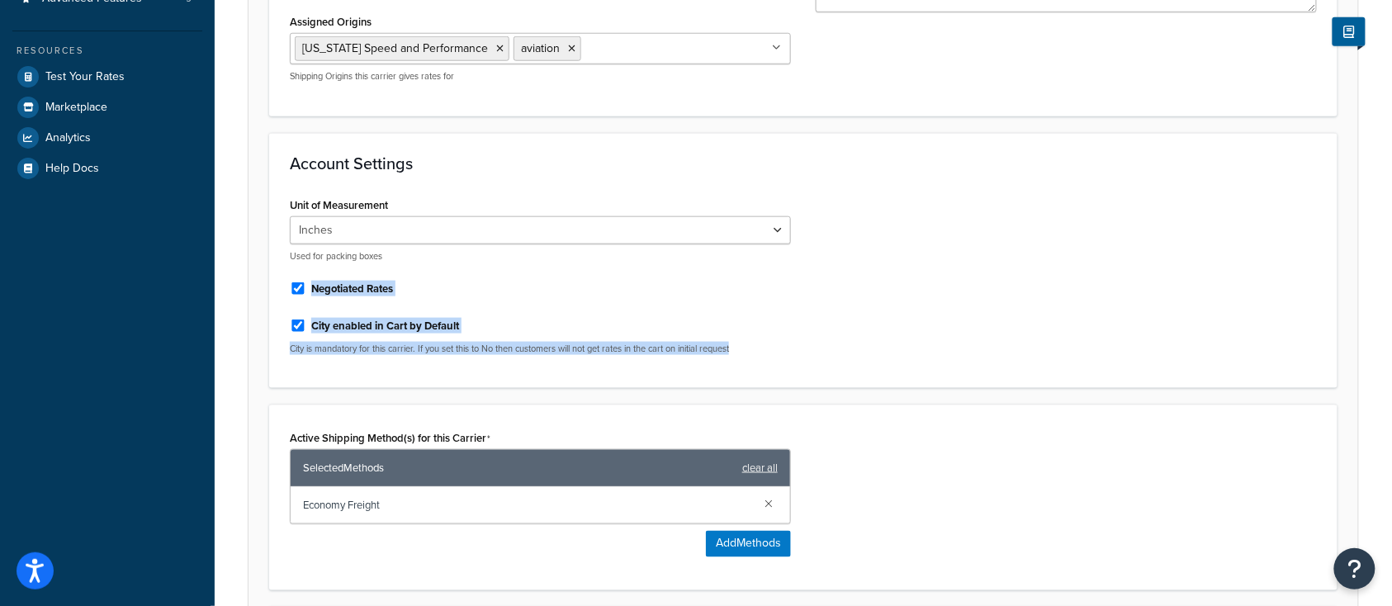 The height and width of the screenshot is (606, 1392). What do you see at coordinates (540, 76) in the screenshot?
I see `p: Shipping Origins this carrier gives rates for` at bounding box center [540, 76].